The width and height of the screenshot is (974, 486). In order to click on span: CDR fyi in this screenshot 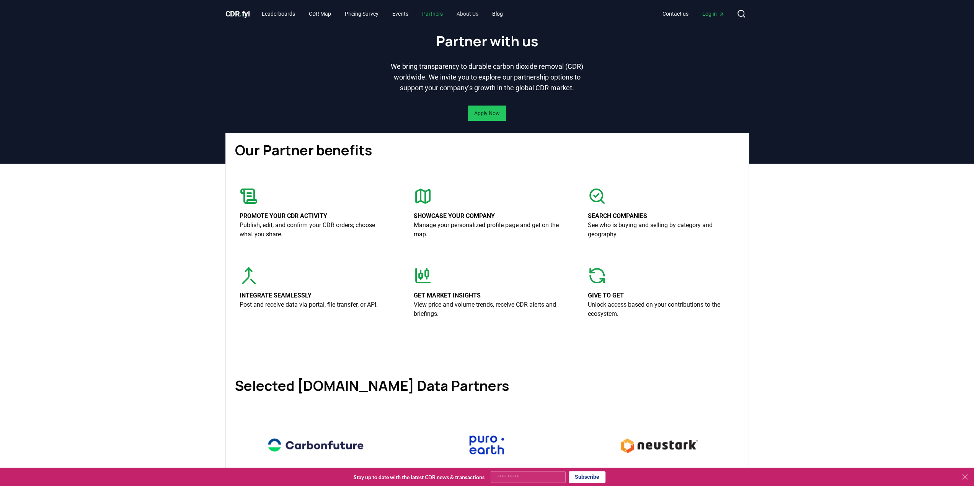, I will do `click(238, 14)`.